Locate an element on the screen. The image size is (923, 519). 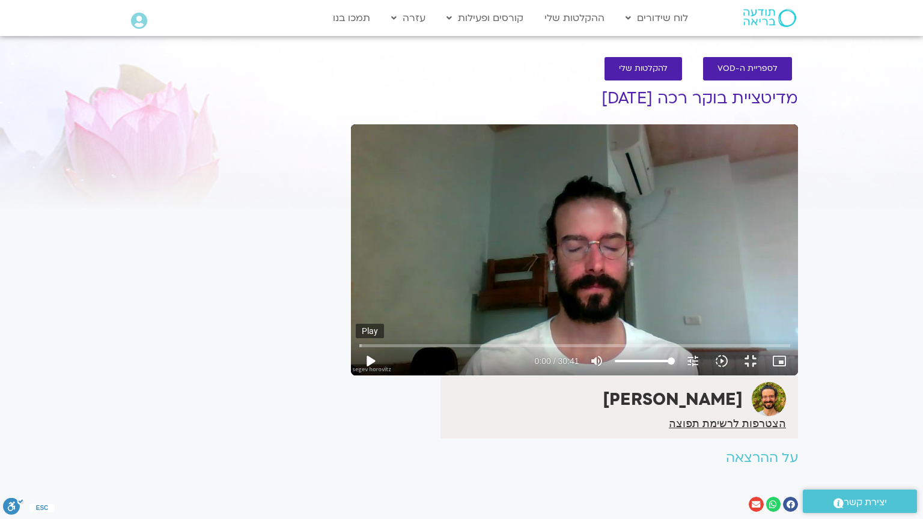
img: שגב הורוביץ is located at coordinates (769, 399).